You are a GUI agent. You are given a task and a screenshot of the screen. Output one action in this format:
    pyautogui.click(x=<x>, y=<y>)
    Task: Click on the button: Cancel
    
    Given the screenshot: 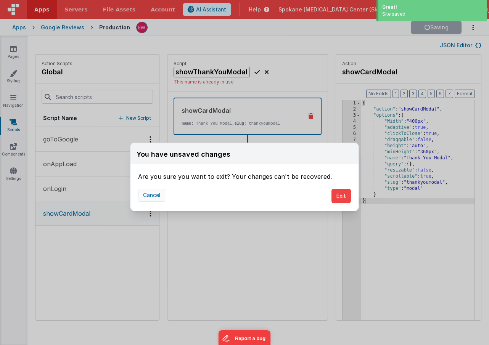 What is the action you would take?
    pyautogui.click(x=151, y=195)
    